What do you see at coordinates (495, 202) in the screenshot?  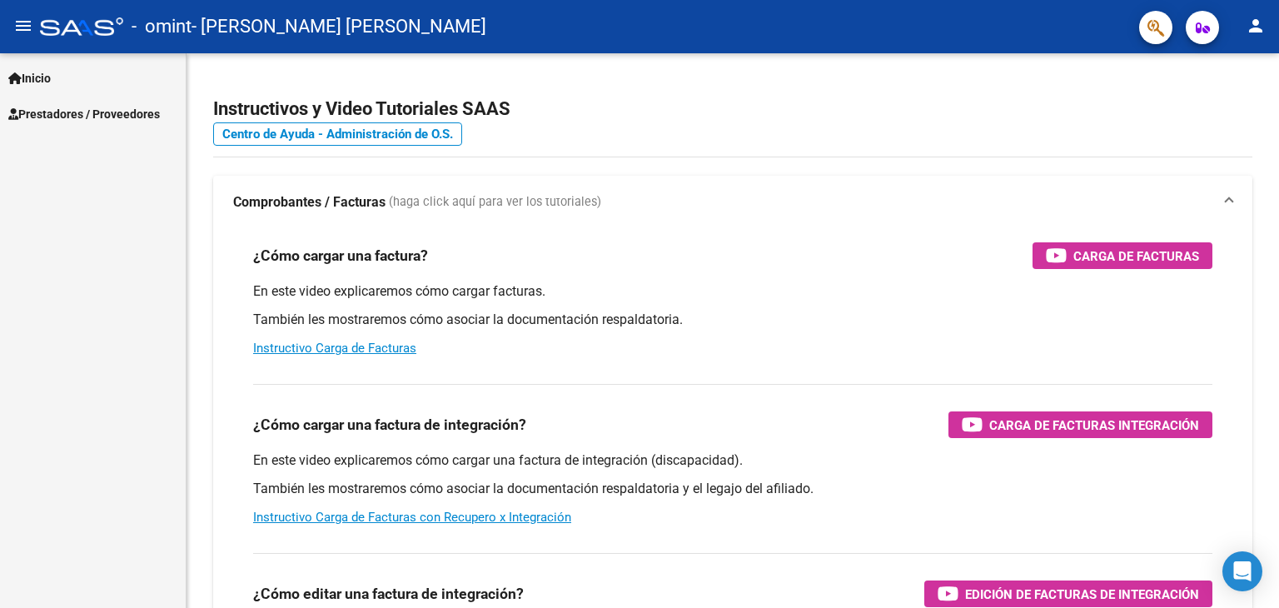 I see `span: (haga click aquí para ver los tutoriales)` at bounding box center [495, 202].